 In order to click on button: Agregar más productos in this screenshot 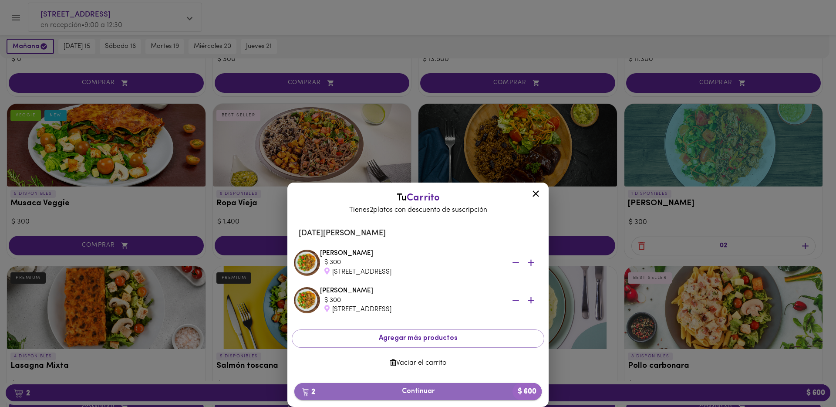, I will do `click(418, 338)`.